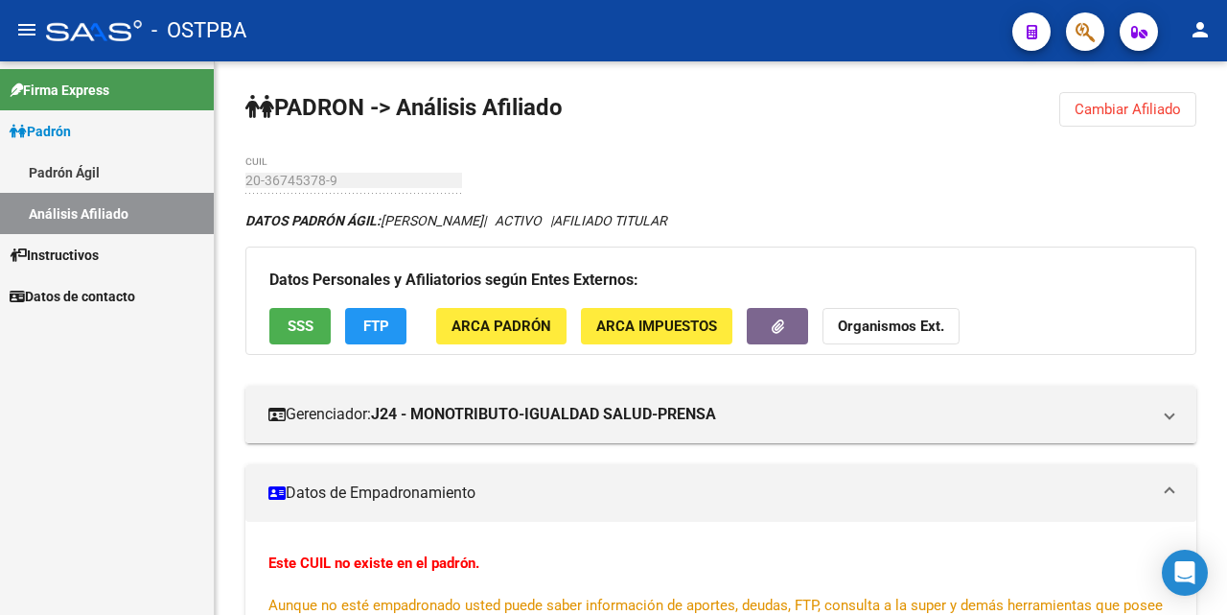 The height and width of the screenshot is (615, 1227). Describe the element at coordinates (709, 414) in the screenshot. I see `mat-panel-title: Gerenciador:` at that location.